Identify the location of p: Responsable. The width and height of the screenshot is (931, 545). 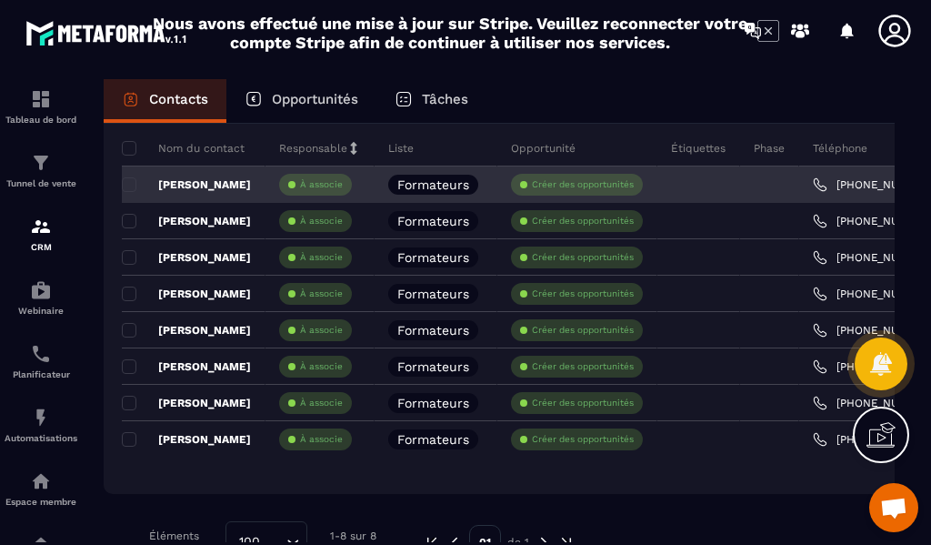
(313, 148).